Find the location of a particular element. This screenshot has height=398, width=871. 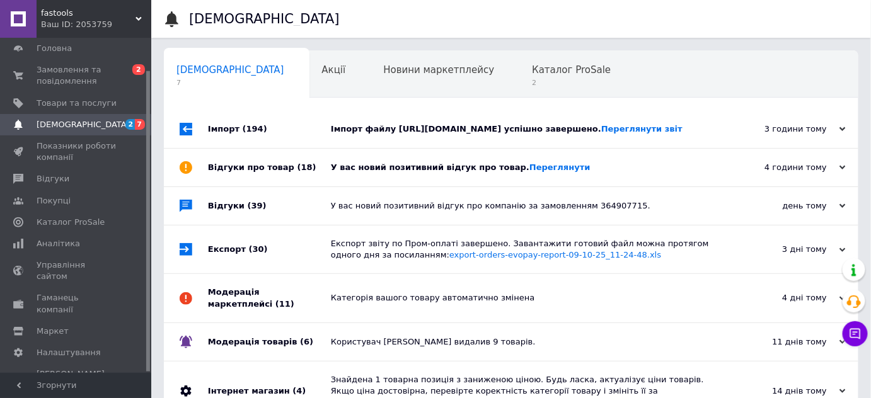

button: Чат з покупцем is located at coordinates (856, 334).